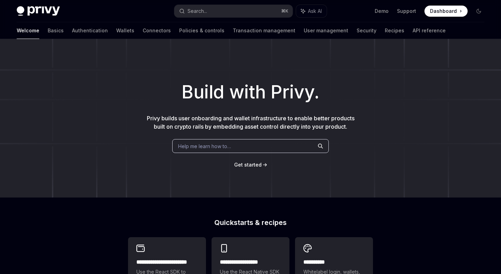 The image size is (501, 274). I want to click on span: ⌘ K, so click(285, 11).